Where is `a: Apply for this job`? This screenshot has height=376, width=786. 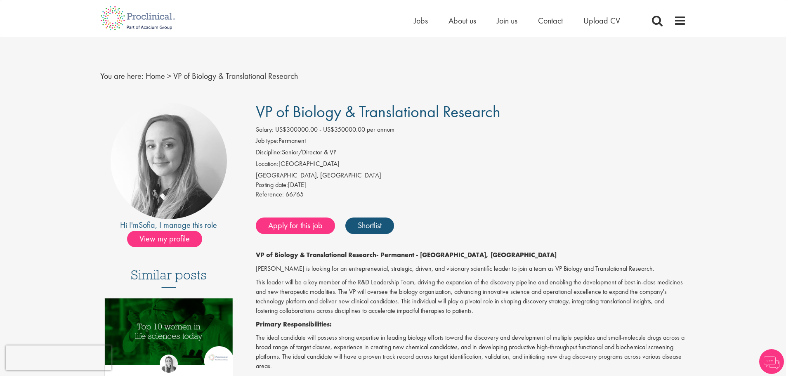
a: Apply for this job is located at coordinates (296, 226).